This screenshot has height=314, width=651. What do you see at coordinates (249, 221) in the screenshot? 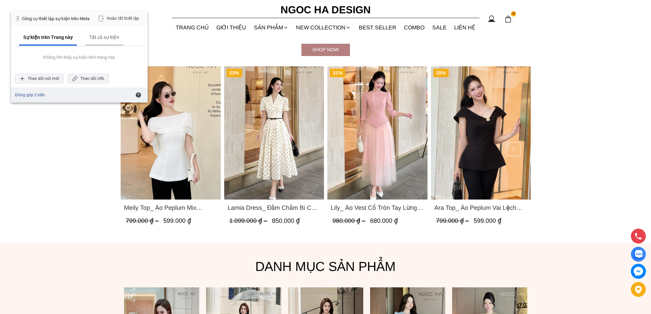
I see `span: 1.099.000 ₫` at bounding box center [249, 221].